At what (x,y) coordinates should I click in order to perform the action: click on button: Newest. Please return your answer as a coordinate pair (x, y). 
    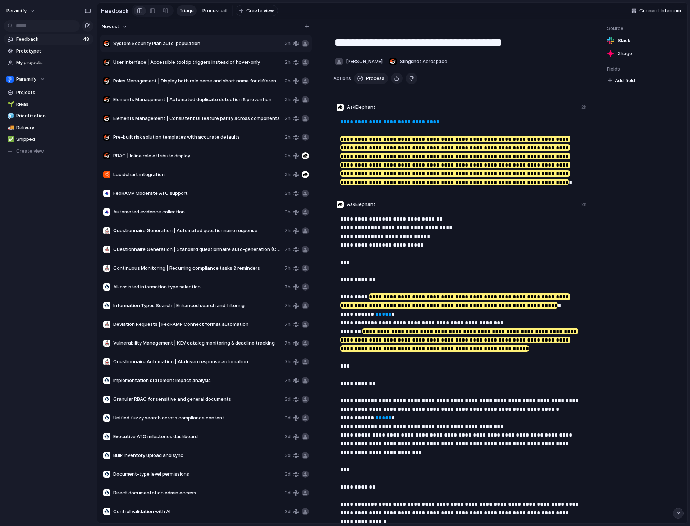
    Looking at the image, I should click on (114, 27).